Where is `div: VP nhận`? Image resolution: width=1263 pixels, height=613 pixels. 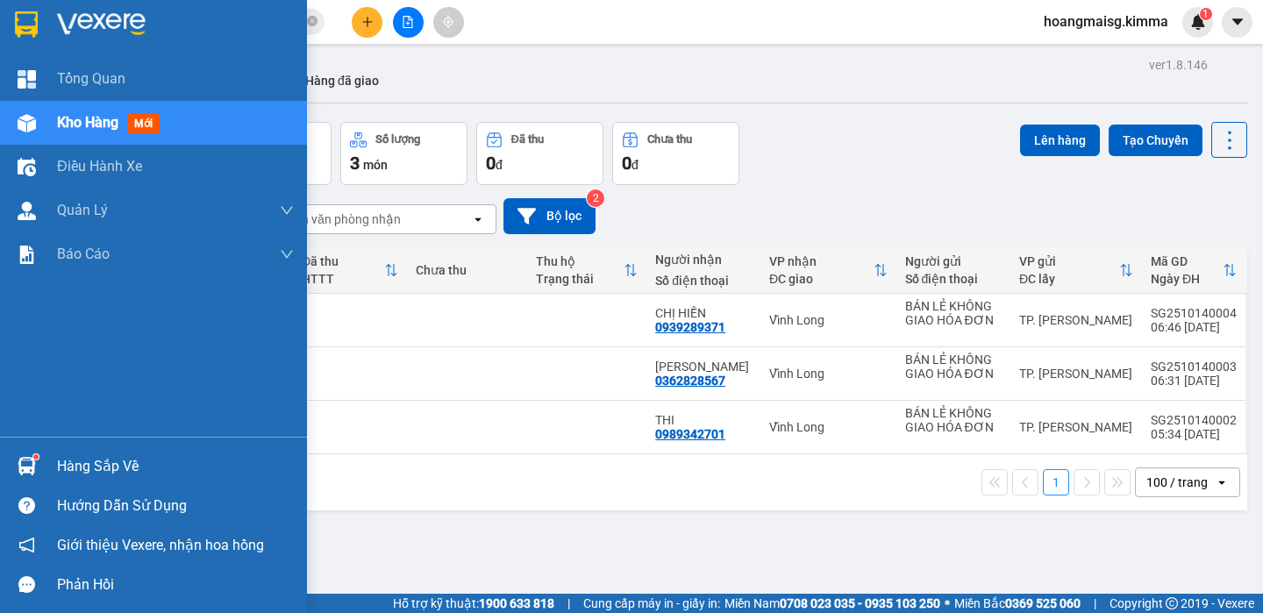 div: VP nhận is located at coordinates (821, 261).